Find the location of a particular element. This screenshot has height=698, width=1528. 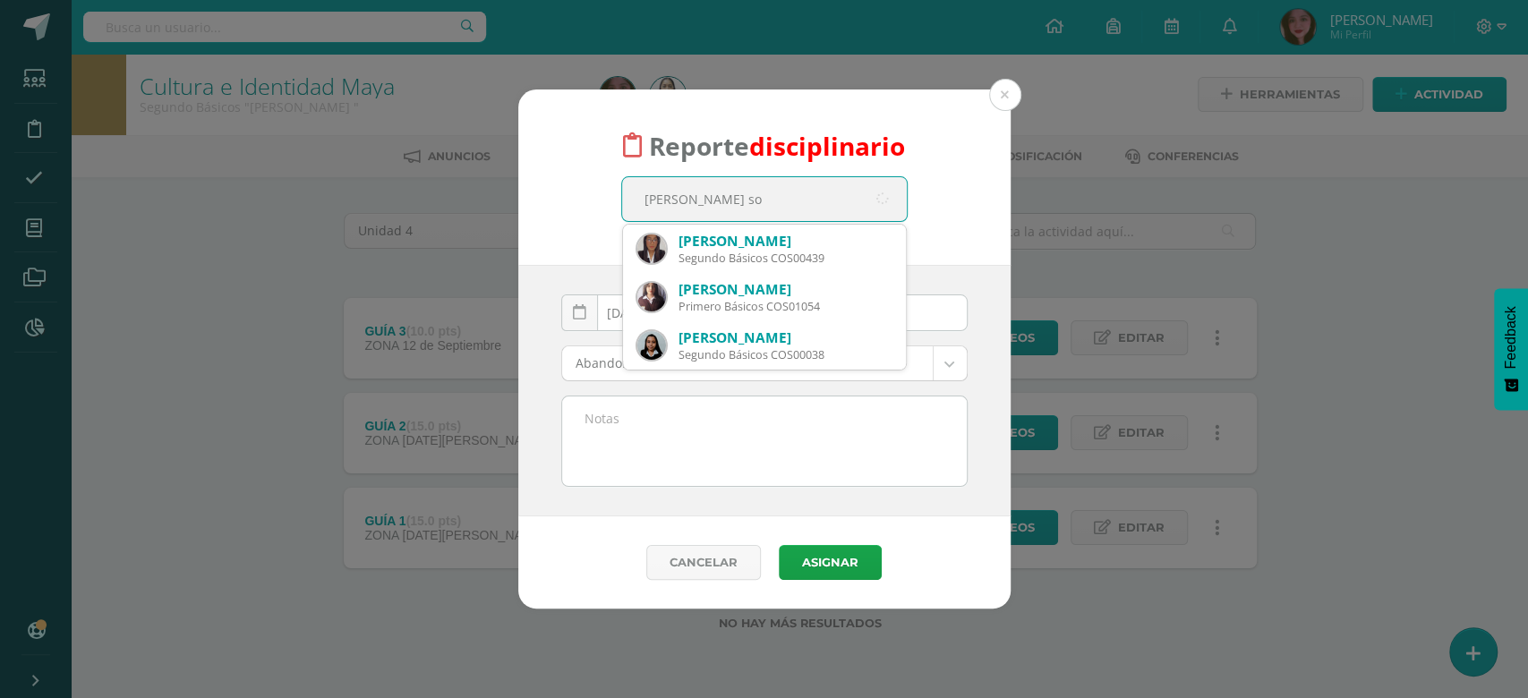

span: Reporte is located at coordinates (777, 145).